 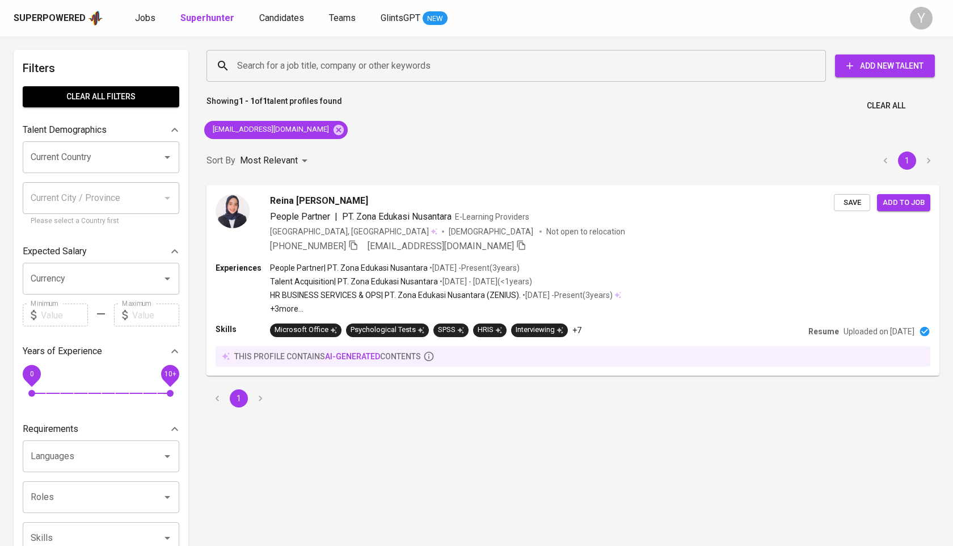 What do you see at coordinates (306, 330) in the screenshot?
I see `div: Microsoft Office` at bounding box center [306, 330].